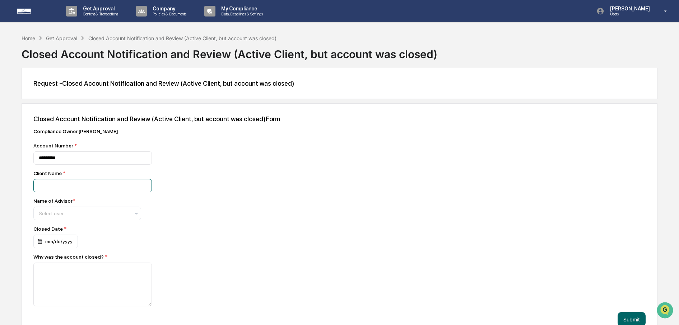 This screenshot has width=679, height=325. What do you see at coordinates (70, 94) in the screenshot?
I see `a: 🗄️Attestations` at bounding box center [70, 94].